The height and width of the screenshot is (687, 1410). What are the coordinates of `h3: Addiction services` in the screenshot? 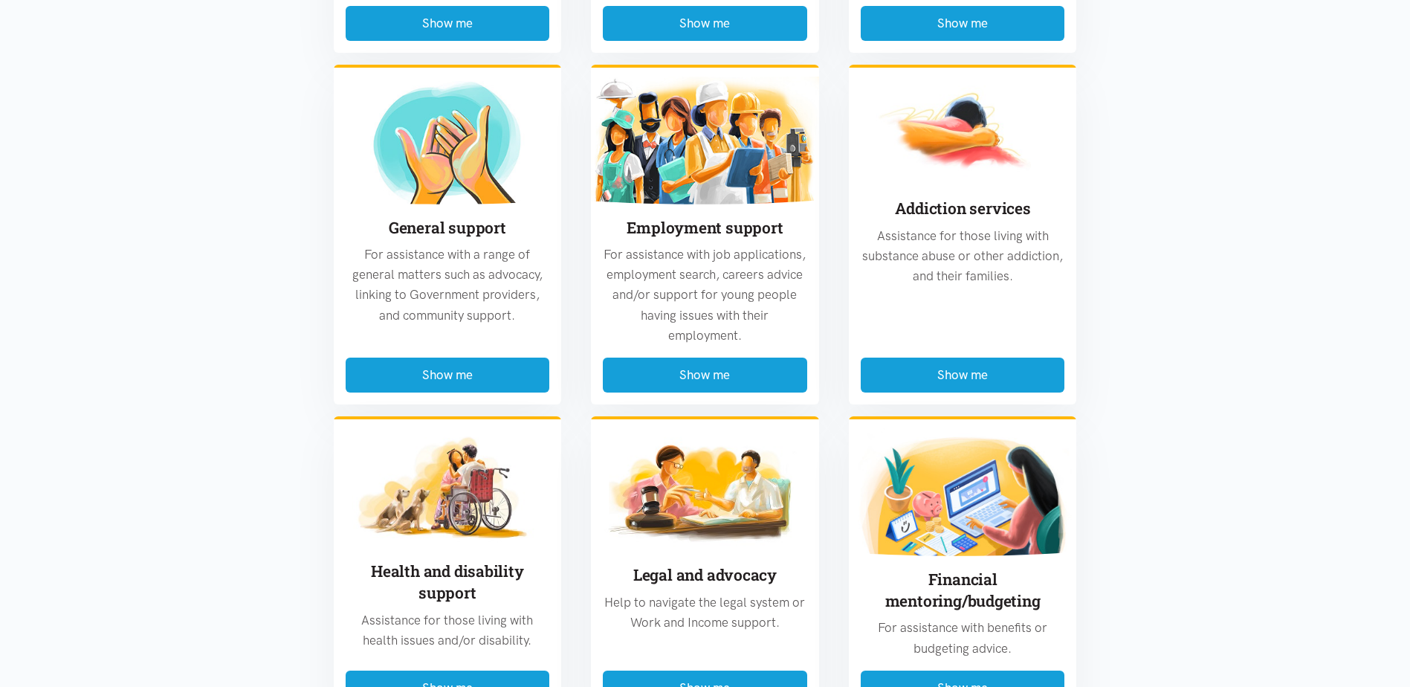 It's located at (963, 208).